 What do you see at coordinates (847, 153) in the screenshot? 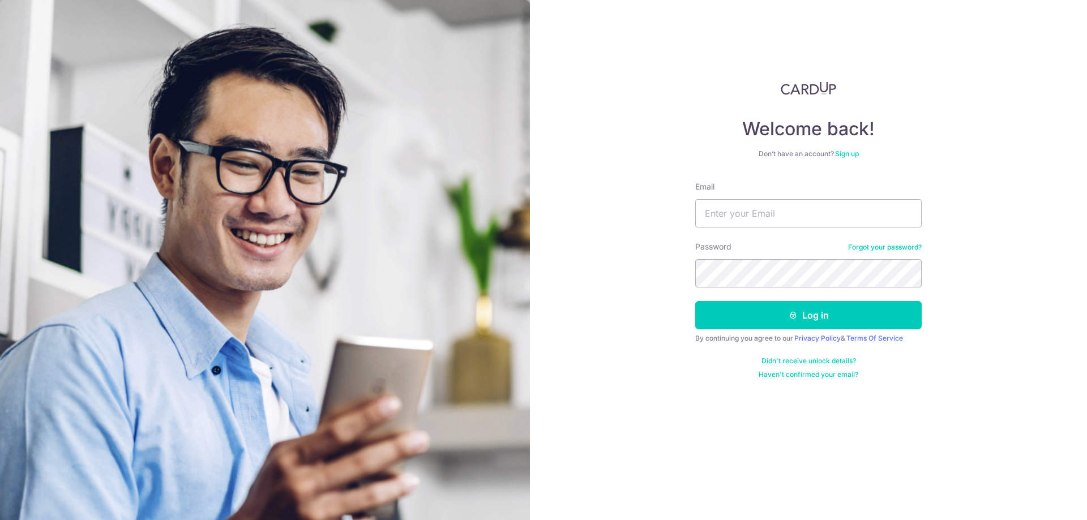
I see `a: Sign up` at bounding box center [847, 153].